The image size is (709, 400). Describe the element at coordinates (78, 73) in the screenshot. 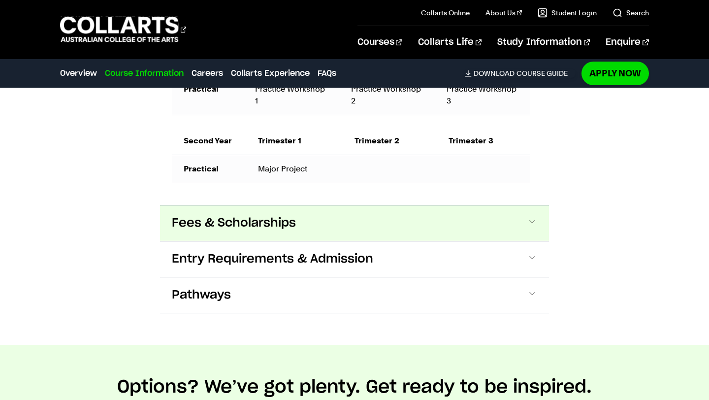

I see `a: Overview` at that location.